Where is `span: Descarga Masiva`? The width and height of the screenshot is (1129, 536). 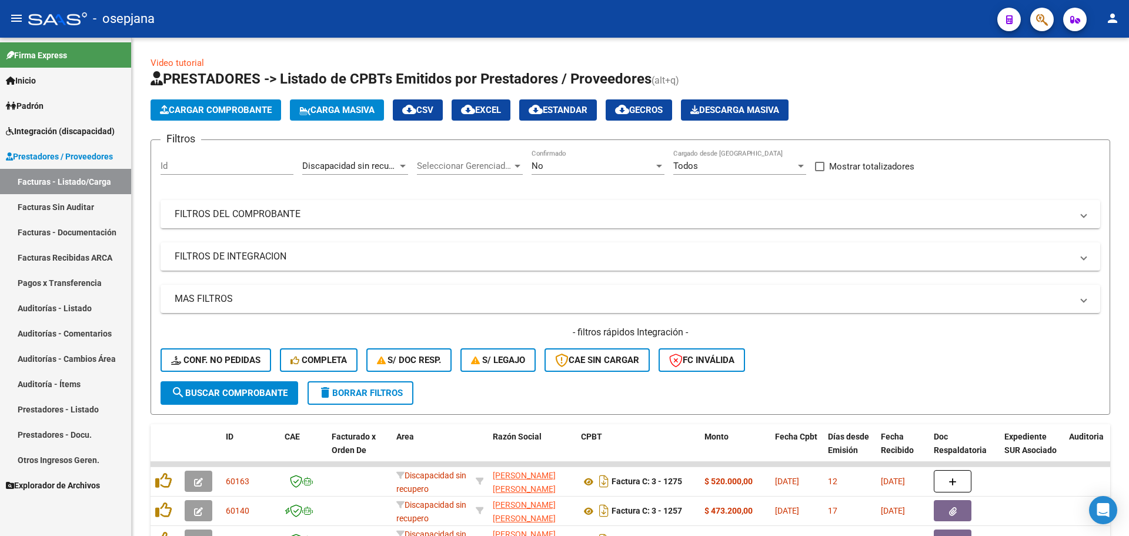
span: Descarga Masiva is located at coordinates (735, 110).